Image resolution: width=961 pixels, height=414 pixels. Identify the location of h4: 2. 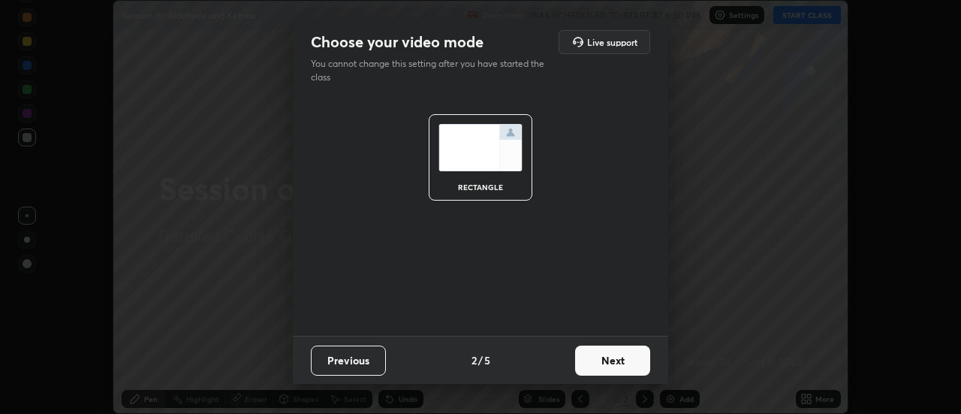
(474, 360).